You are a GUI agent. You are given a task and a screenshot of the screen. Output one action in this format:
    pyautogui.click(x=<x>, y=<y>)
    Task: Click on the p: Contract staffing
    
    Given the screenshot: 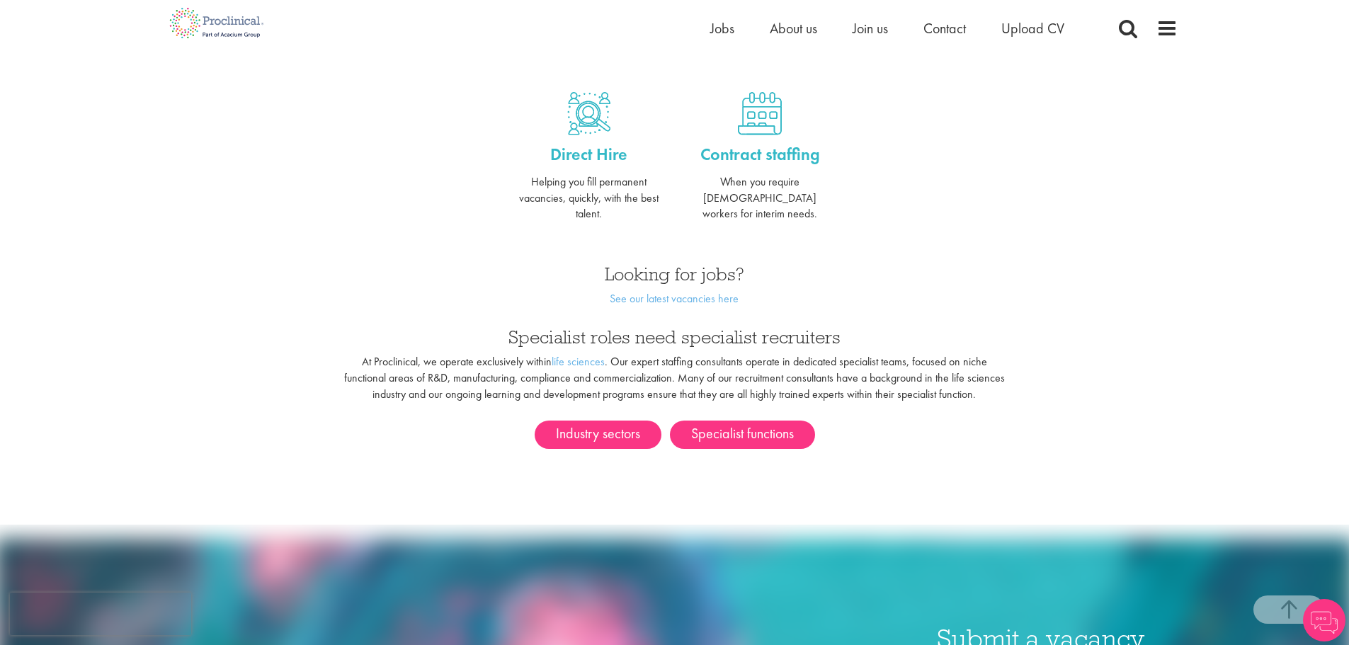 What is the action you would take?
    pyautogui.click(x=760, y=154)
    